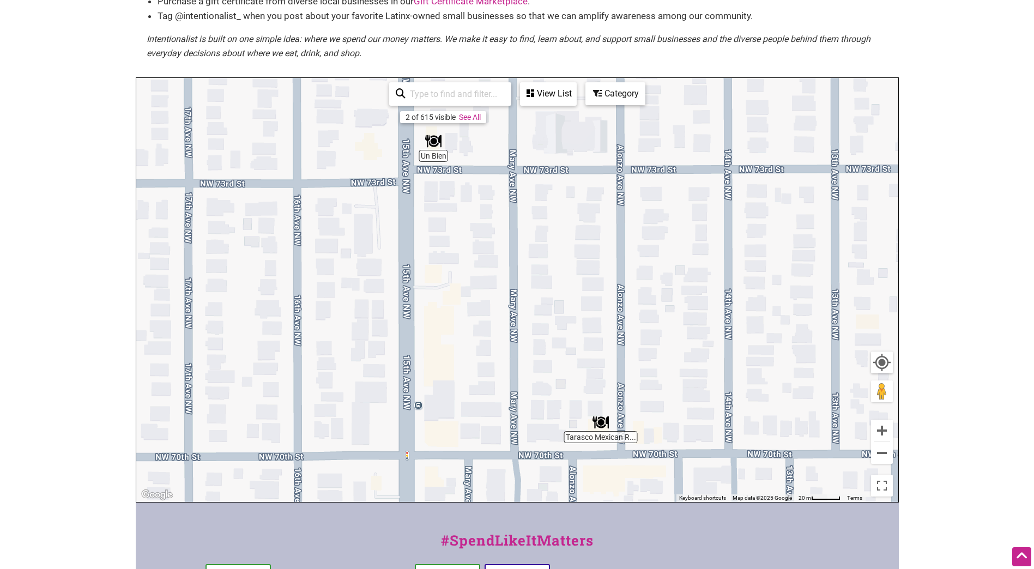 Image resolution: width=1034 pixels, height=569 pixels. Describe the element at coordinates (523, 16) in the screenshot. I see `li: Tag @intentionalist_ when you post about your favorite Latinx-owned small businesses so that we c...` at that location.